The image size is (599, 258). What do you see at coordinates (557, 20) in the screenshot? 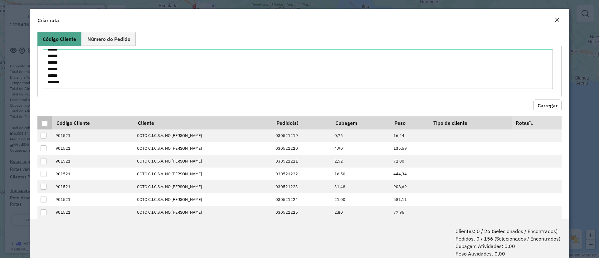
I see `button: Close` at bounding box center [557, 20].